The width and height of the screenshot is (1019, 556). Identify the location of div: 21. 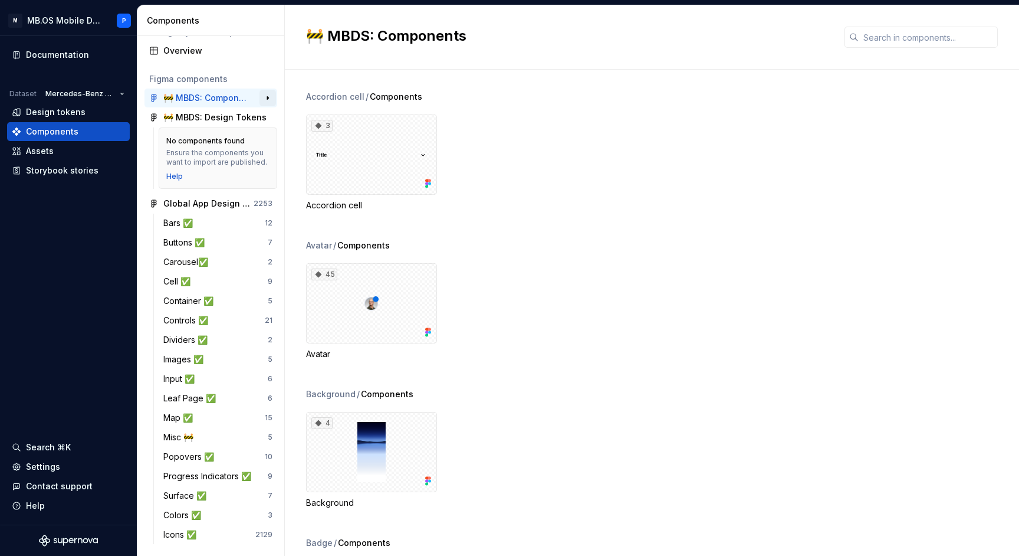
(268, 320).